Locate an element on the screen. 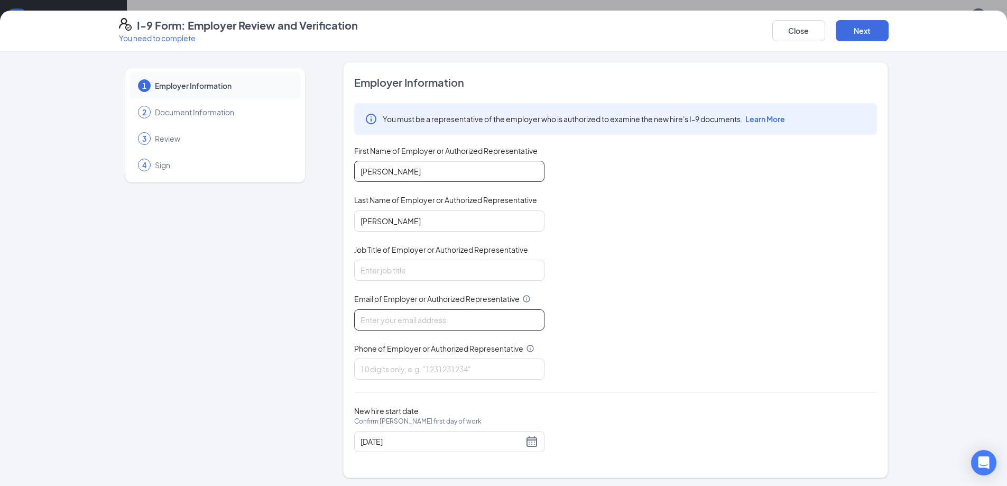  button: Close is located at coordinates (799, 31).